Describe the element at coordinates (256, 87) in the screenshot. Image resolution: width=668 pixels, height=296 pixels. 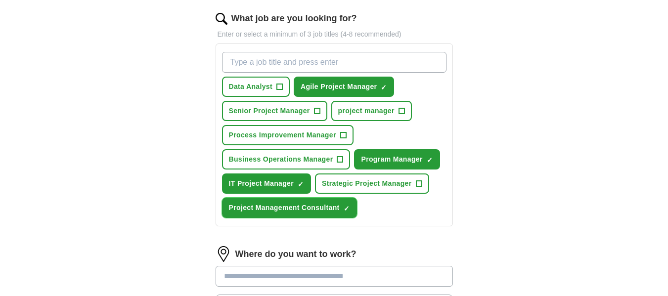
I see `button: Data Analyst` at that location.